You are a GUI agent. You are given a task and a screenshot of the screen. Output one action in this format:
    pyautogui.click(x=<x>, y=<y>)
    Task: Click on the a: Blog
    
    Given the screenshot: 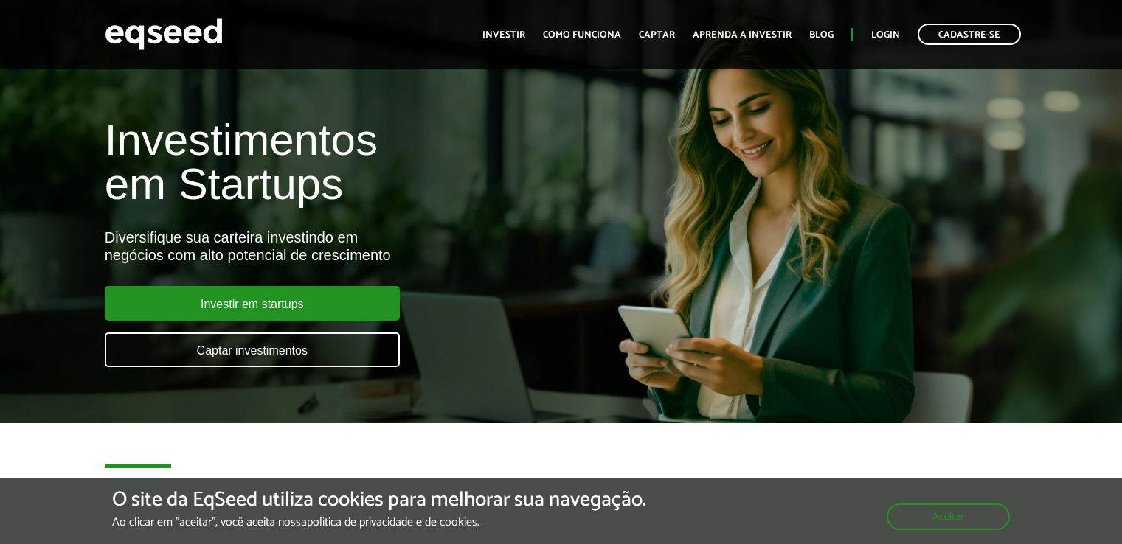 What is the action you would take?
    pyautogui.click(x=821, y=35)
    